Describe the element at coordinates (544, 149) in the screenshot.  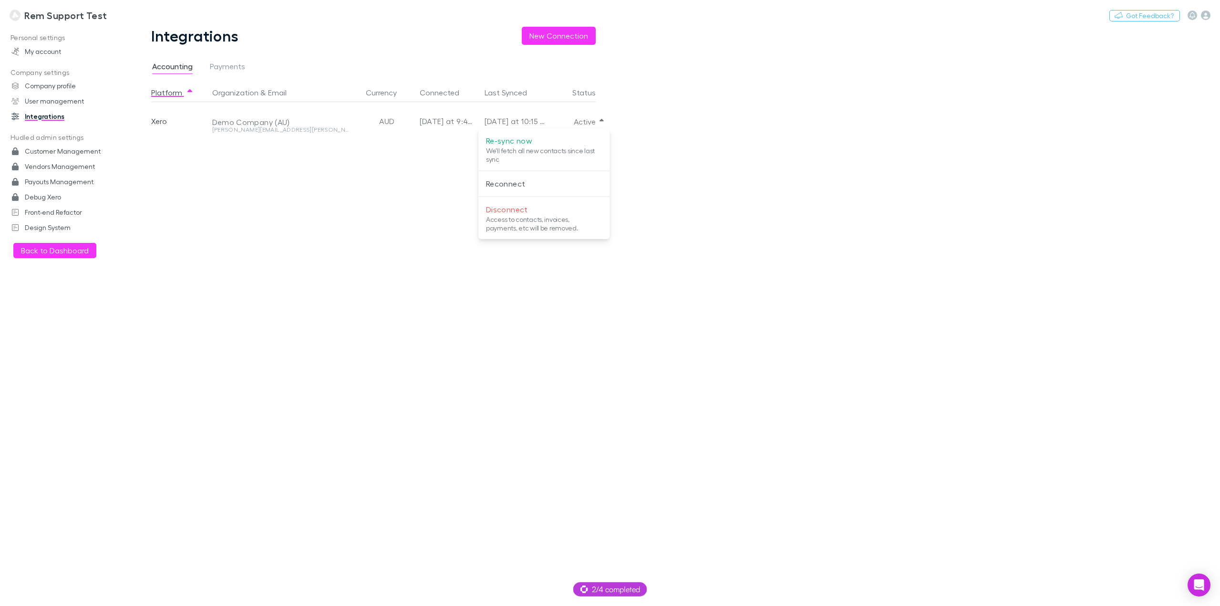
I see `li: Re-sync nowWe'll fetch all new contacts since last sync` at that location.